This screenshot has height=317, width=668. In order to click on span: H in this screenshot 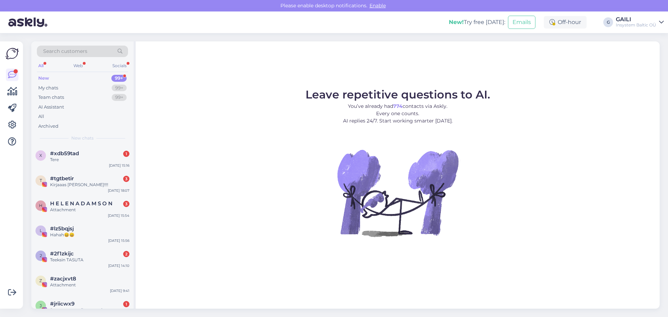, I will do `click(41, 205)`.